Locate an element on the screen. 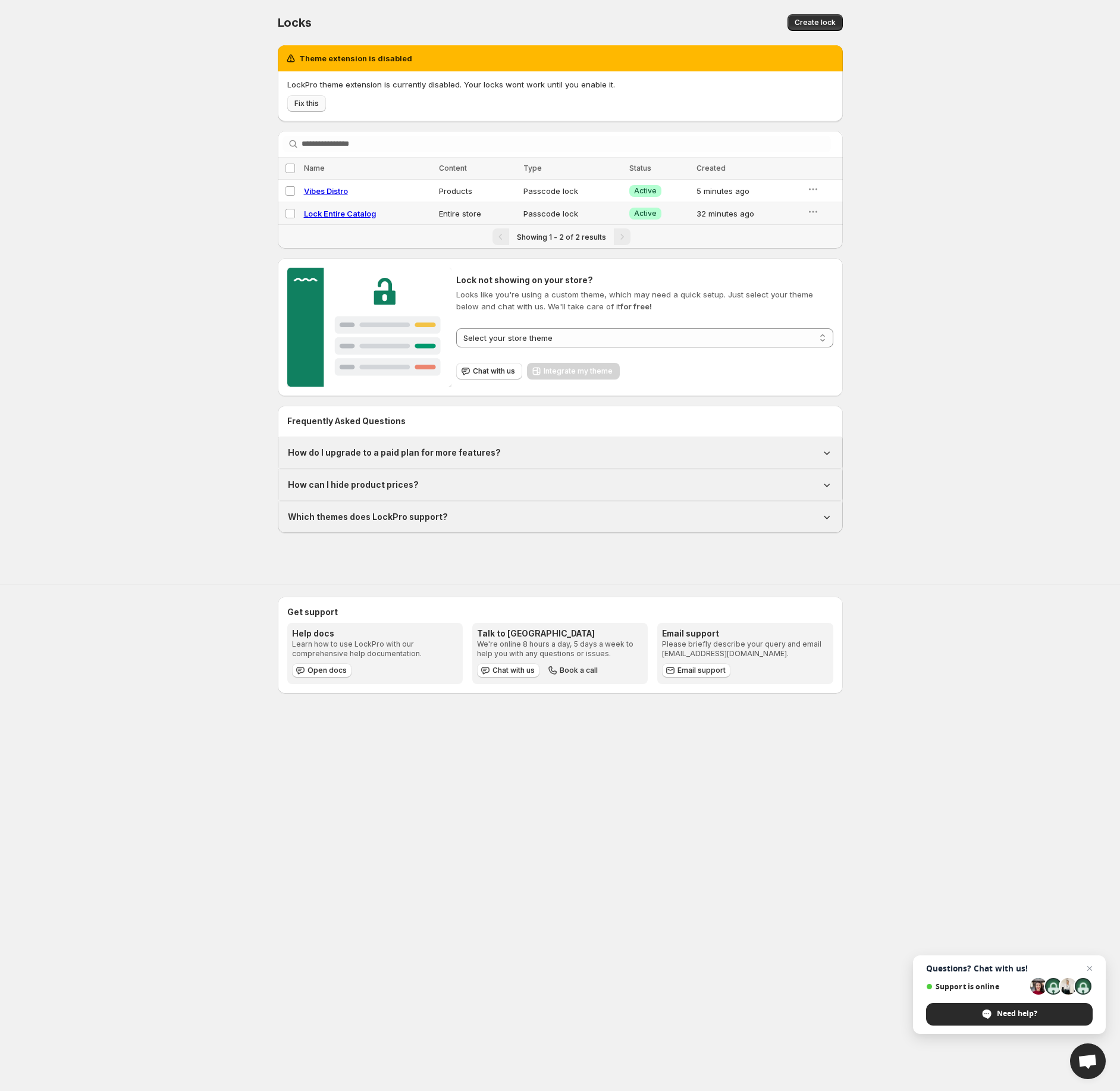  span: Content is located at coordinates (452, 168).